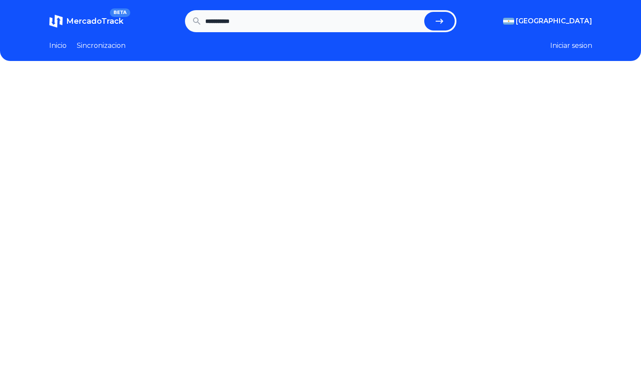 The width and height of the screenshot is (641, 385). What do you see at coordinates (101, 46) in the screenshot?
I see `a: Sincronizacion` at bounding box center [101, 46].